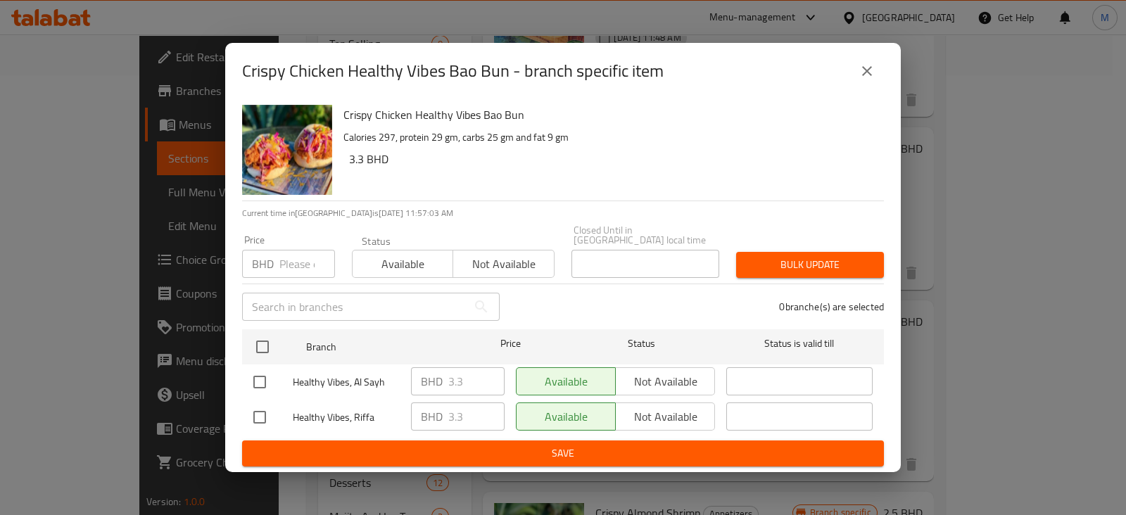 This screenshot has height=515, width=1126. What do you see at coordinates (287, 150) in the screenshot?
I see `img: Crispy Chicken Healthy Vibes Bao Bun` at bounding box center [287, 150].